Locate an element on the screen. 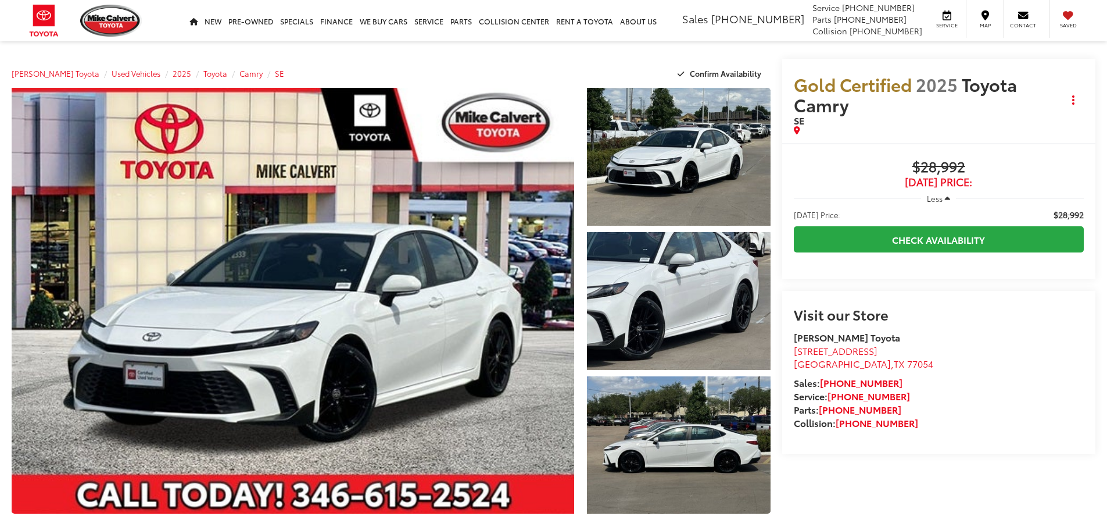 The image size is (1107, 530). span: TX is located at coordinates (899, 363).